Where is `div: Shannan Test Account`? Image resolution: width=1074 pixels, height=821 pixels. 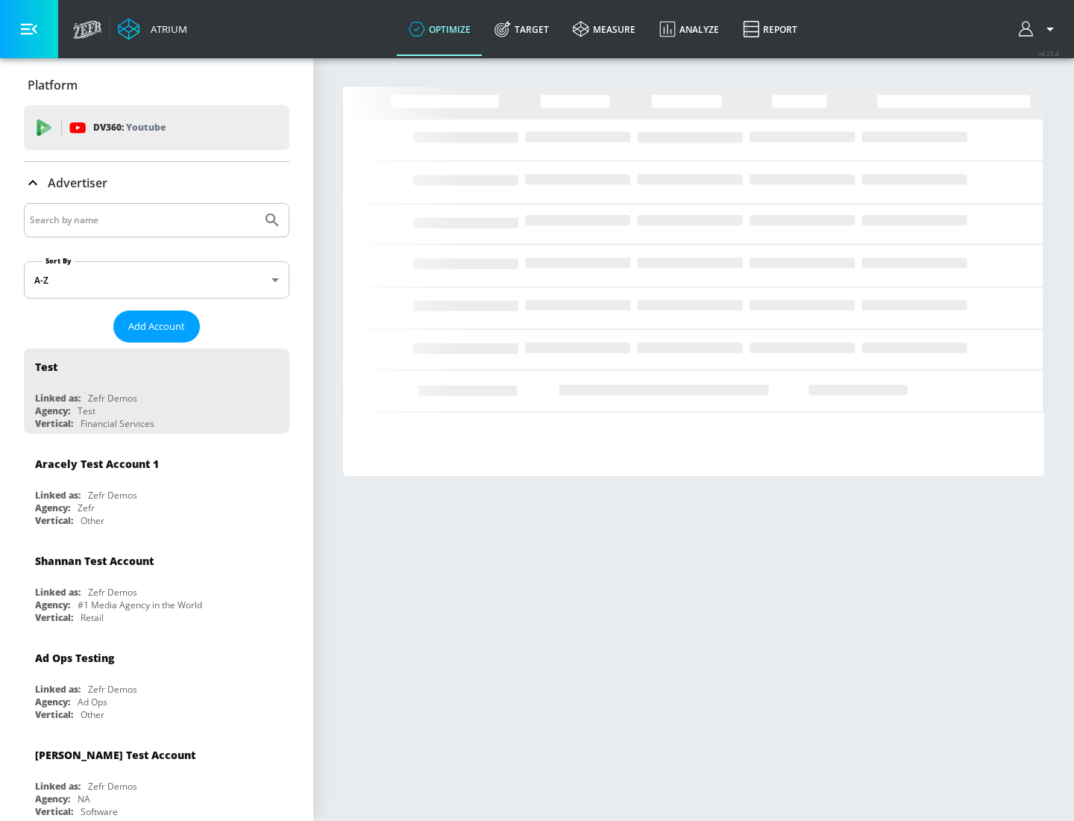 div: Shannan Test Account is located at coordinates (94, 560).